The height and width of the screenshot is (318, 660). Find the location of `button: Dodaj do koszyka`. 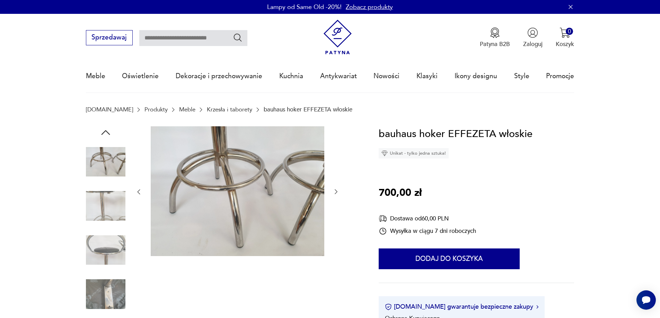

button: Dodaj do koszyka is located at coordinates (449, 259).